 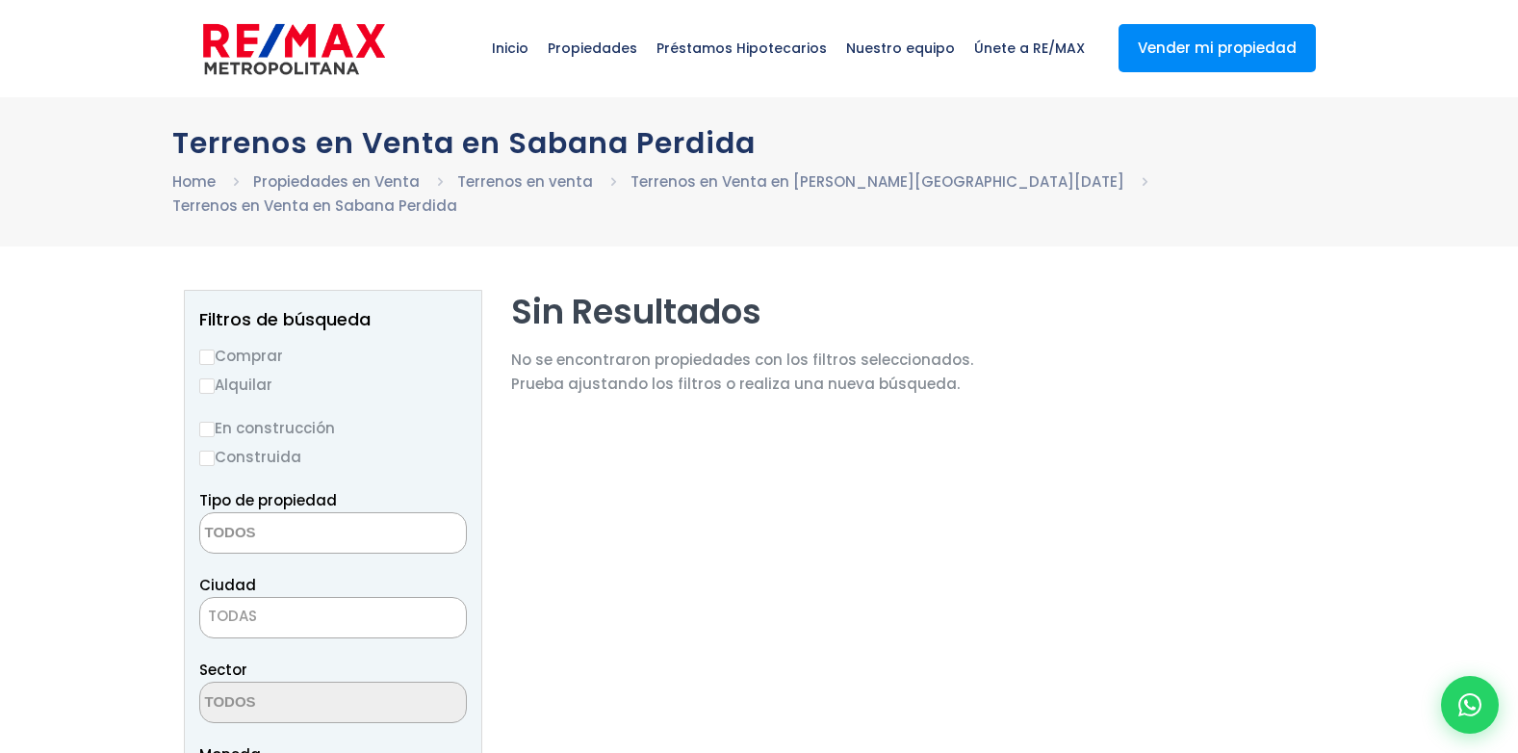 I want to click on span: Inicio, so click(x=510, y=48).